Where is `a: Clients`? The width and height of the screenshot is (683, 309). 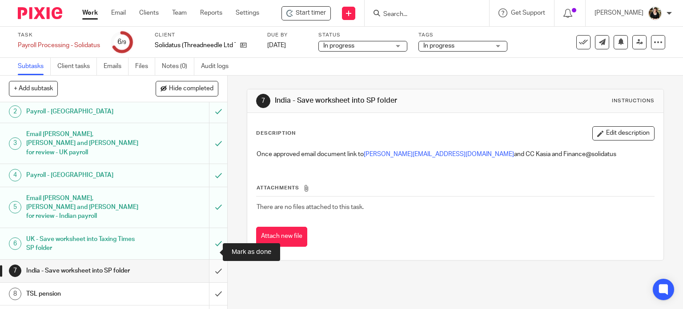
a: Clients is located at coordinates (149, 13).